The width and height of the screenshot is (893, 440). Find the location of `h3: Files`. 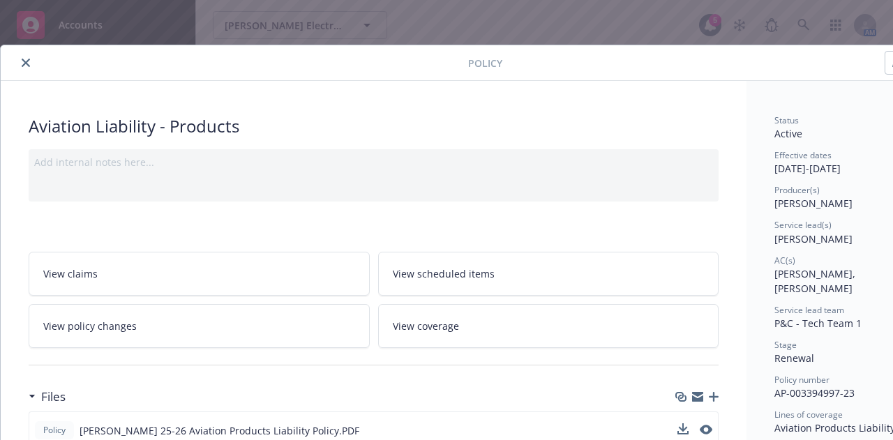

h3: Files is located at coordinates (53, 397).